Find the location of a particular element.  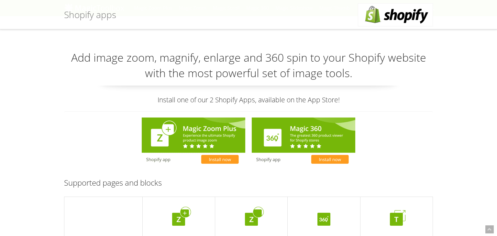

img: Magic Zoom Plus is located at coordinates (179, 220).